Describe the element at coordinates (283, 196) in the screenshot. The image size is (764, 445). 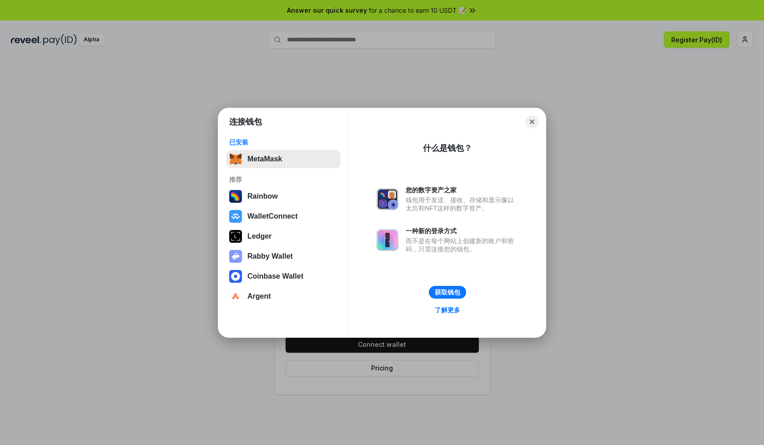
I see `button: Rainbow` at that location.